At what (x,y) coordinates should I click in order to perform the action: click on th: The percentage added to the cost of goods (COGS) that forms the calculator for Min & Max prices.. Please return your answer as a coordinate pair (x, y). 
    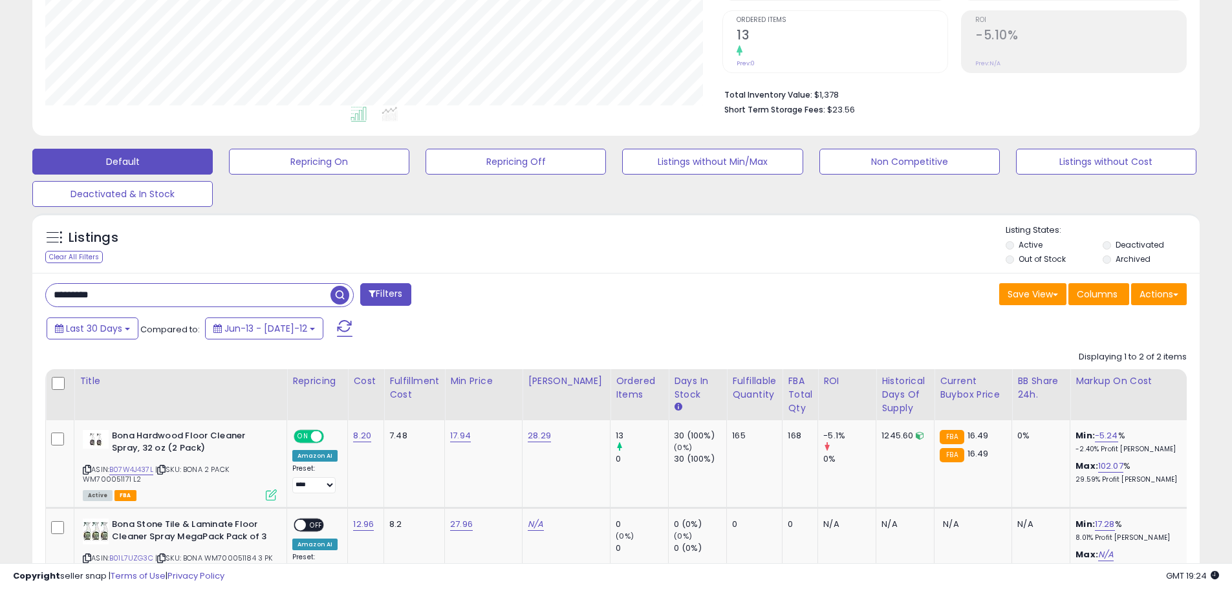
    Looking at the image, I should click on (1132, 394).